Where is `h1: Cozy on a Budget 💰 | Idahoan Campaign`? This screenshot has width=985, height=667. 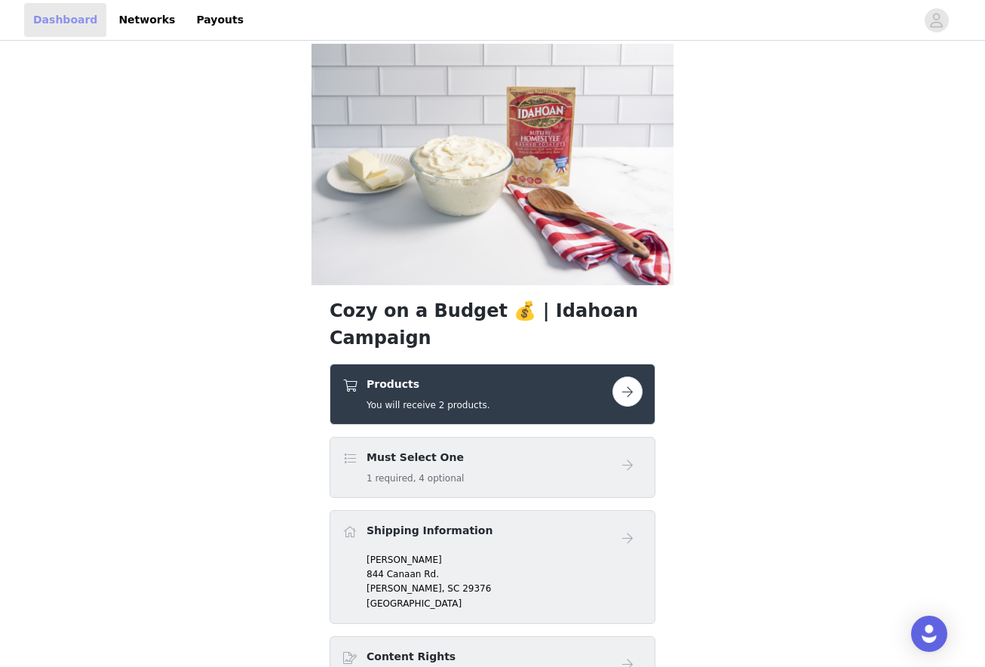
h1: Cozy on a Budget 💰 | Idahoan Campaign is located at coordinates (492, 324).